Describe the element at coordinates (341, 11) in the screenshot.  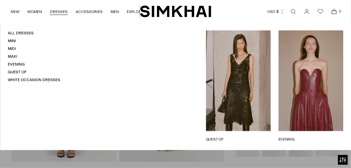
I see `span: 0` at that location.